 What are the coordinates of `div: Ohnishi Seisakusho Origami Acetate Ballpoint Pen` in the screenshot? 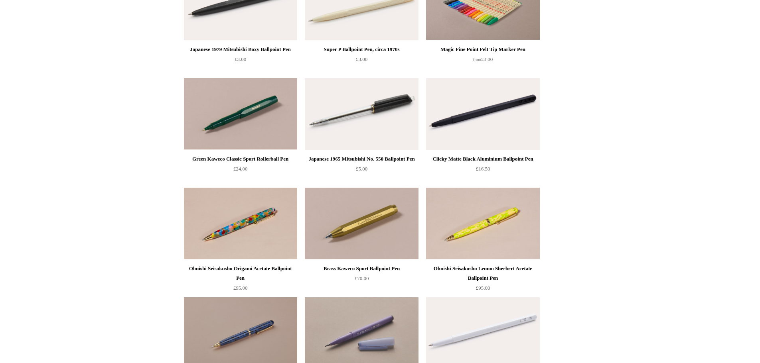 It's located at (240, 274).